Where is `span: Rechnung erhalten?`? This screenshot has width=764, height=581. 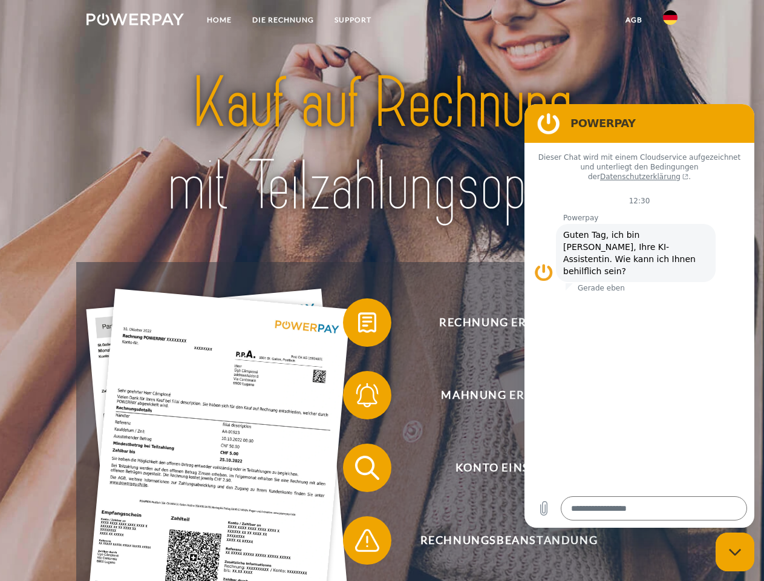
span: Rechnung erhalten? is located at coordinates (509, 322).